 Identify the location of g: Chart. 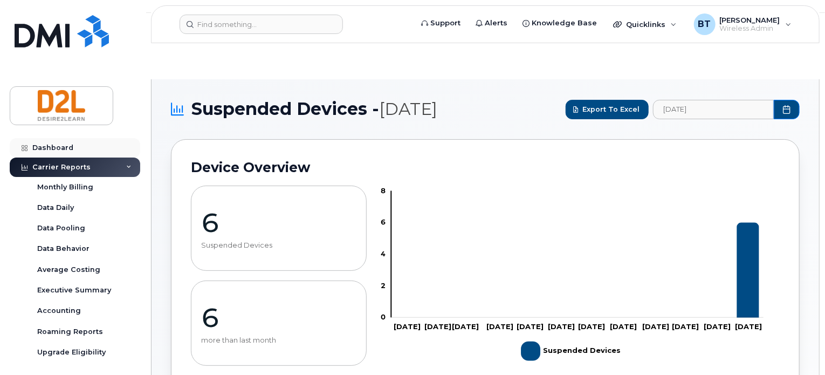
(572, 276).